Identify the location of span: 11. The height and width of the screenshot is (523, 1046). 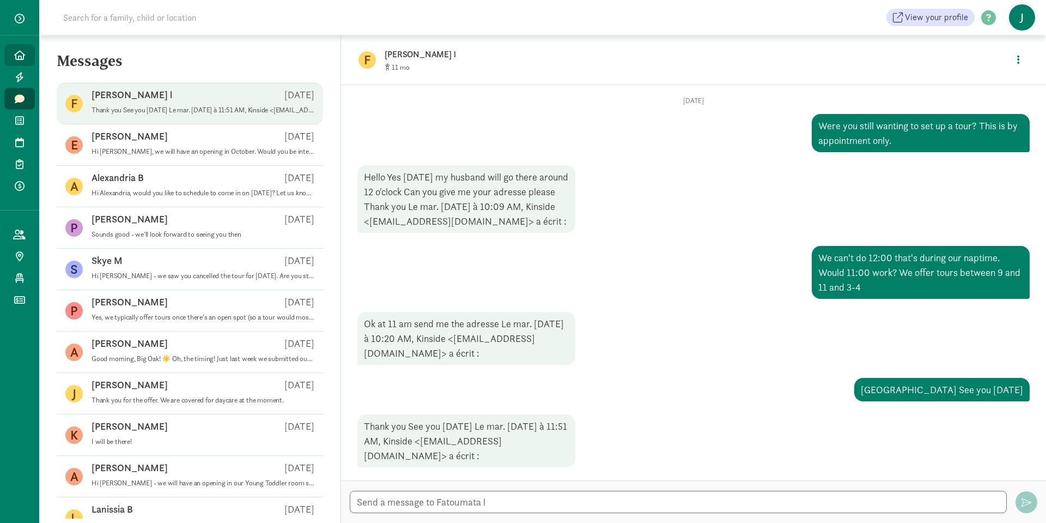
(400, 67).